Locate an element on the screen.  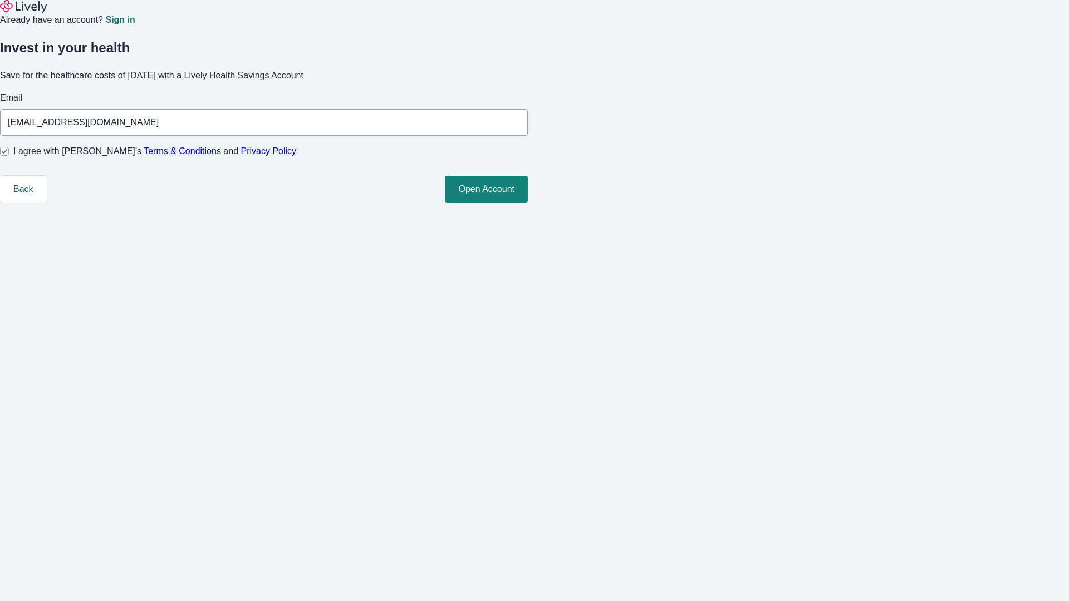
a: Terms & Conditions is located at coordinates (182, 151).